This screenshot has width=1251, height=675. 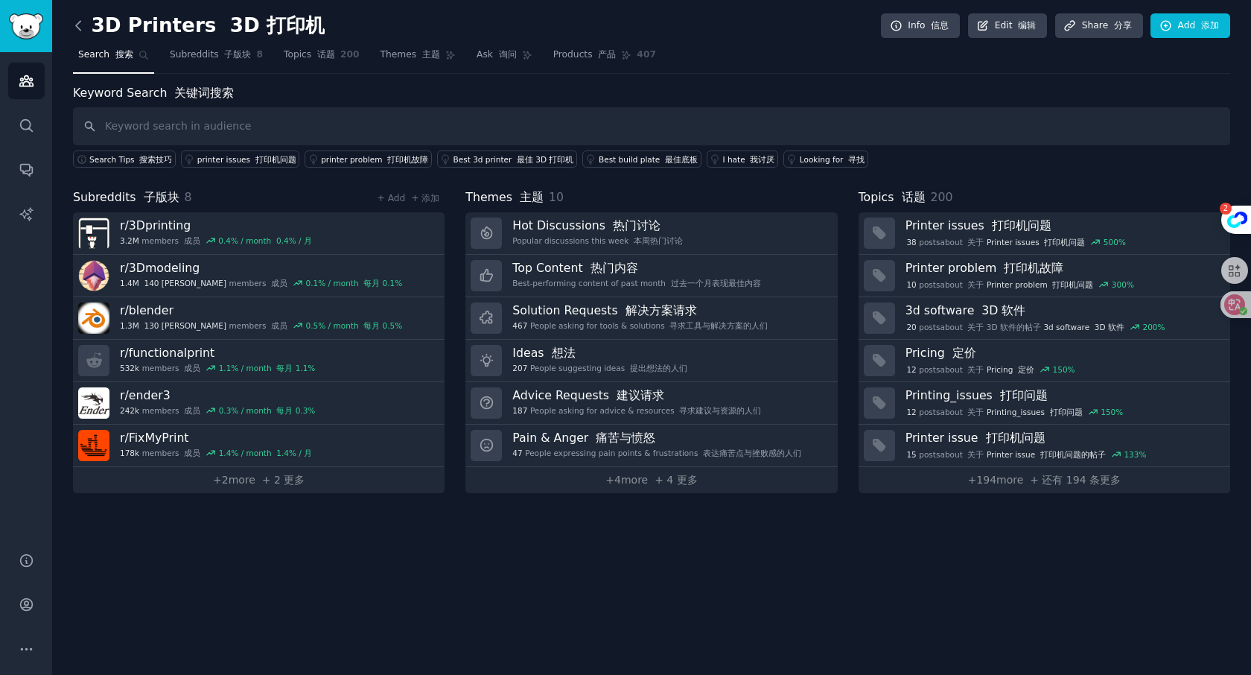 I want to click on font: 定价, so click(x=964, y=352).